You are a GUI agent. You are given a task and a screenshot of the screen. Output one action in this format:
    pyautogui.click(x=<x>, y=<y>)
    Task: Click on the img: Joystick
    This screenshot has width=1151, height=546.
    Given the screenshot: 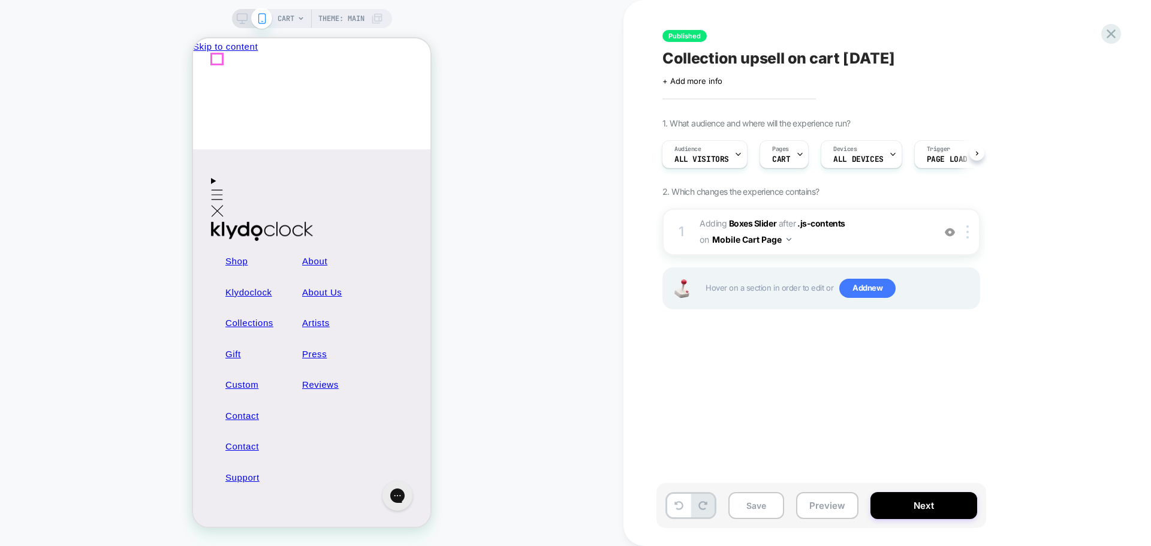 What is the action you would take?
    pyautogui.click(x=682, y=288)
    